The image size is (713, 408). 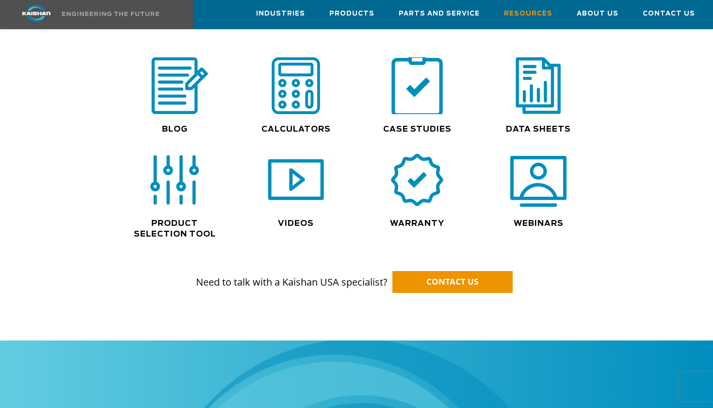 I want to click on img: webinars icon, so click(x=539, y=180).